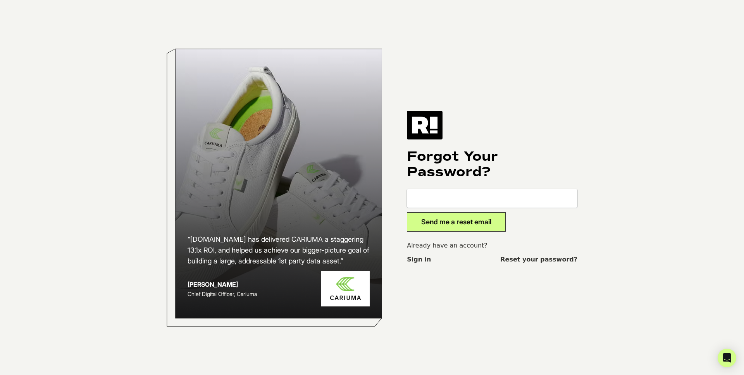  I want to click on div: Open Intercom Messenger, so click(727, 358).